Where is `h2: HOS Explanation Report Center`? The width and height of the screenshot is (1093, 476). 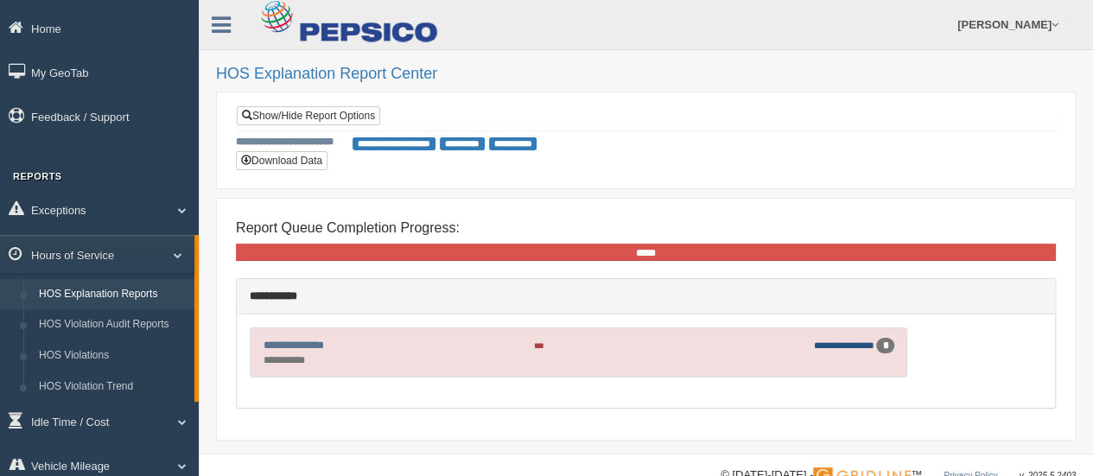
h2: HOS Explanation Report Center is located at coordinates (646, 74).